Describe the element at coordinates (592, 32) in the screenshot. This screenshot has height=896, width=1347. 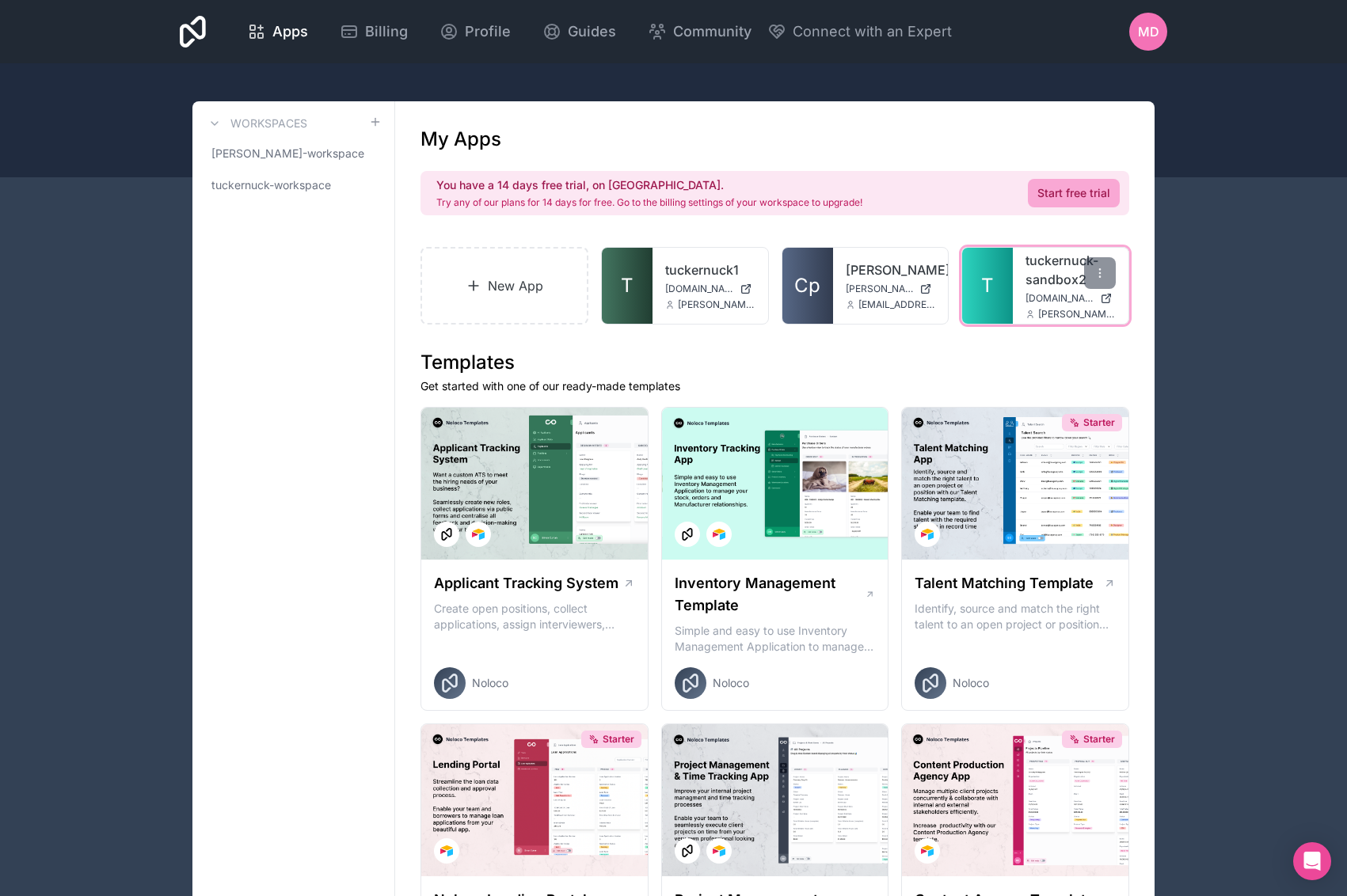
I see `span: Guides` at that location.